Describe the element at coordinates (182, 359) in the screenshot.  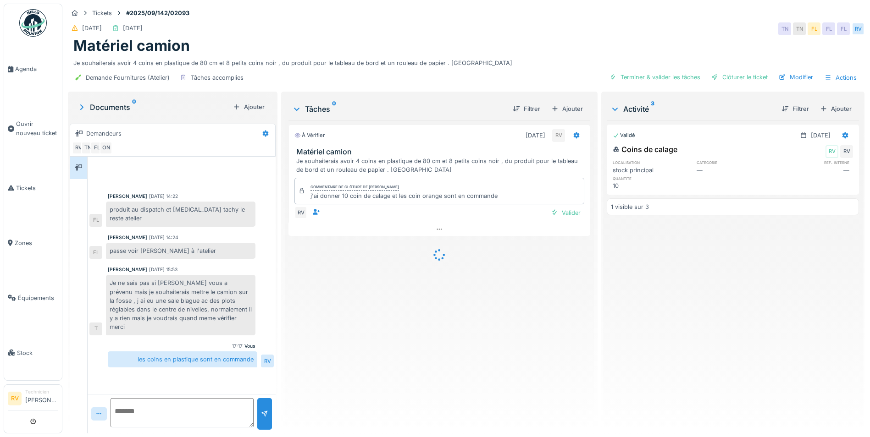
I see `div: les coins en plastique sont en commande` at that location.